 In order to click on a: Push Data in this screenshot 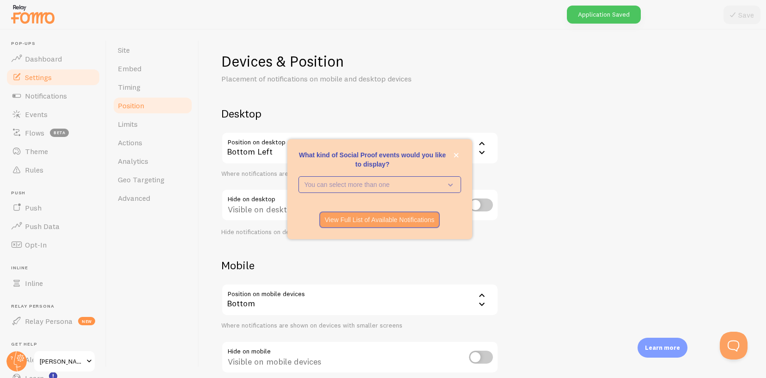, I will do `click(53, 226)`.